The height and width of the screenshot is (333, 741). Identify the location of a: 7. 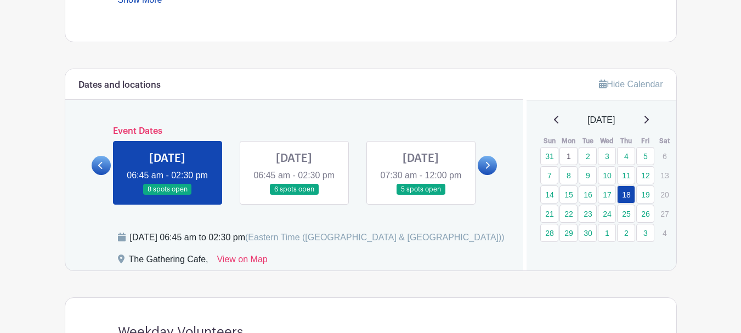
(549, 175).